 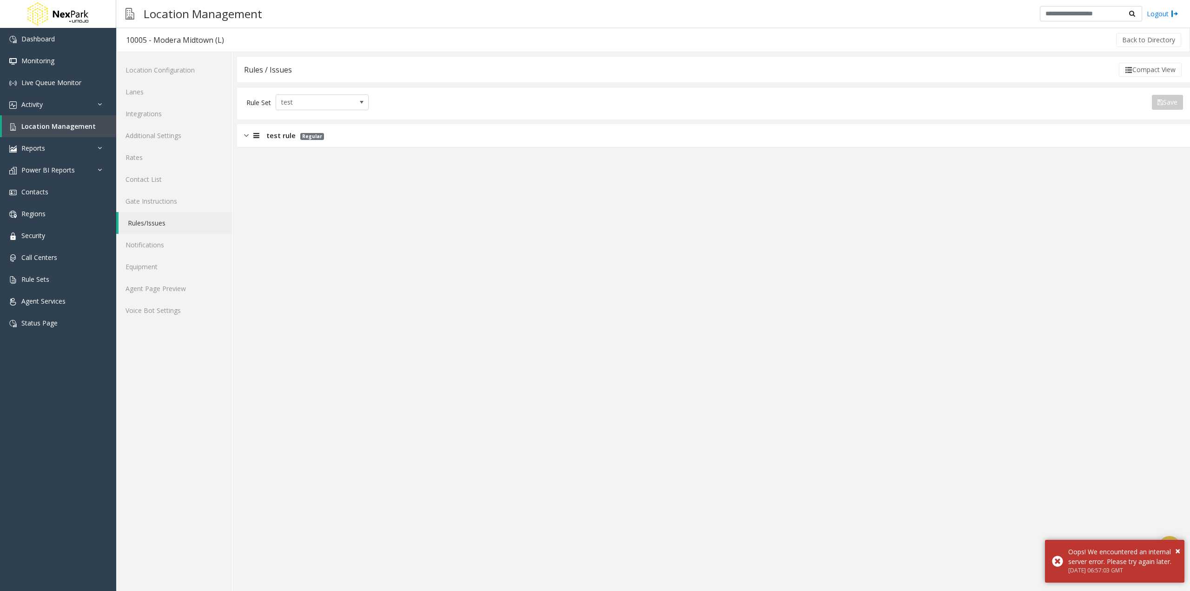 What do you see at coordinates (313, 102) in the screenshot?
I see `span: test` at bounding box center [313, 102].